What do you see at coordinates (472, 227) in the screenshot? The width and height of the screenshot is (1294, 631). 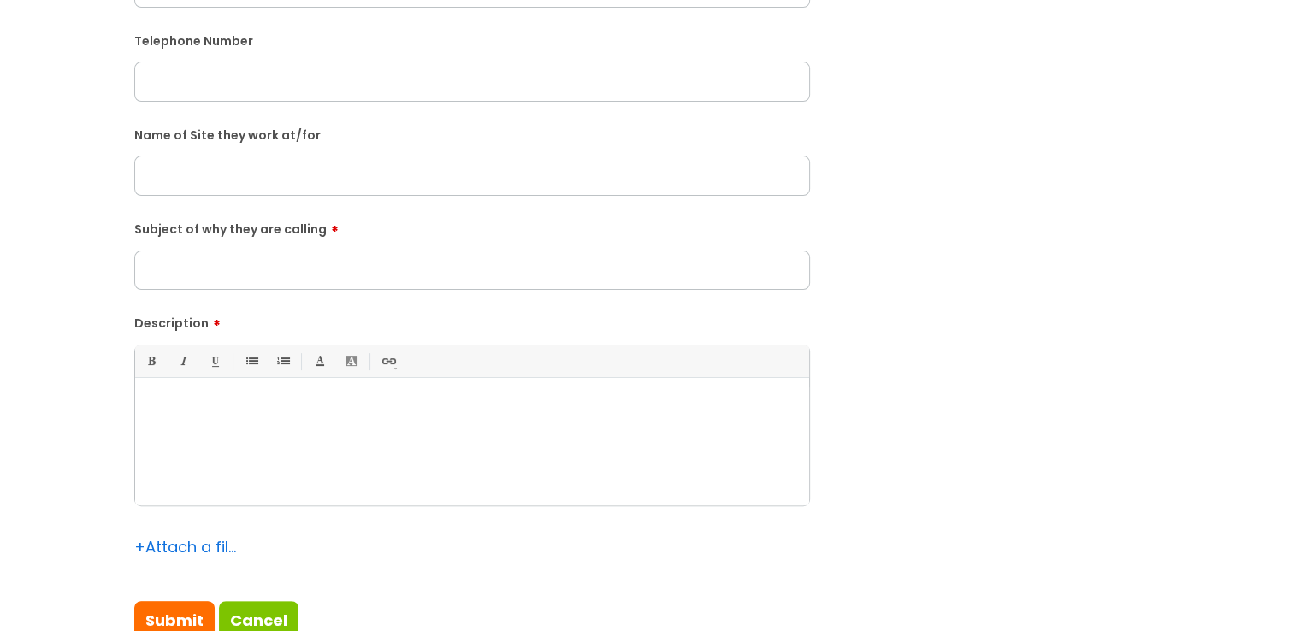 I see `label: Subject of why they are calling` at bounding box center [472, 227].